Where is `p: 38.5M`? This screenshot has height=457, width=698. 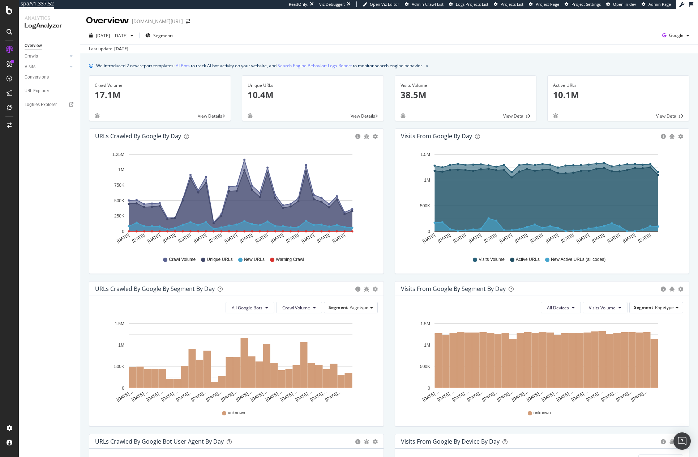
p: 38.5M is located at coordinates (466, 95).